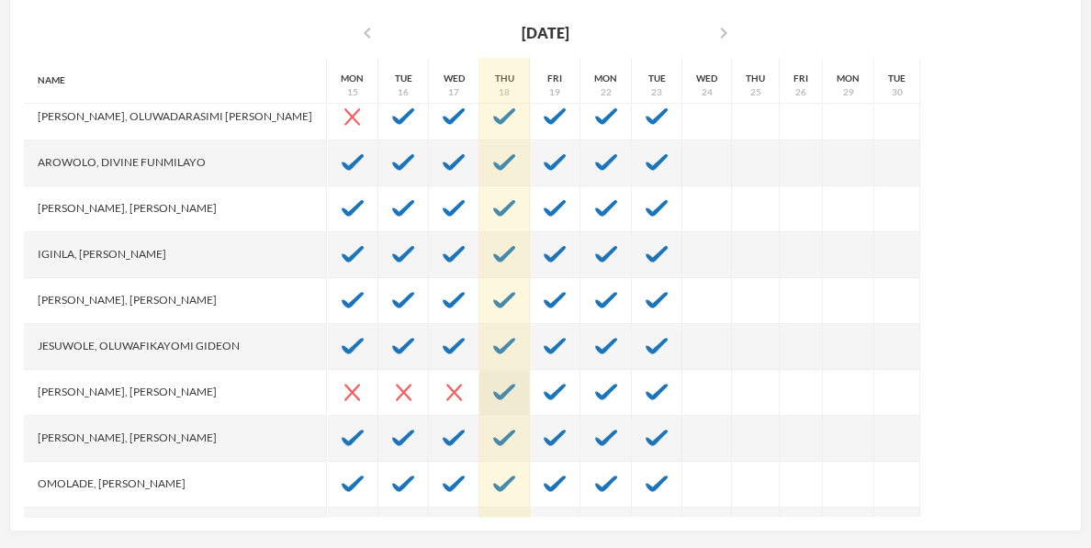  What do you see at coordinates (175, 347) in the screenshot?
I see `div: Jesuwole, Oluwafikayomi Gideon` at bounding box center [175, 347].